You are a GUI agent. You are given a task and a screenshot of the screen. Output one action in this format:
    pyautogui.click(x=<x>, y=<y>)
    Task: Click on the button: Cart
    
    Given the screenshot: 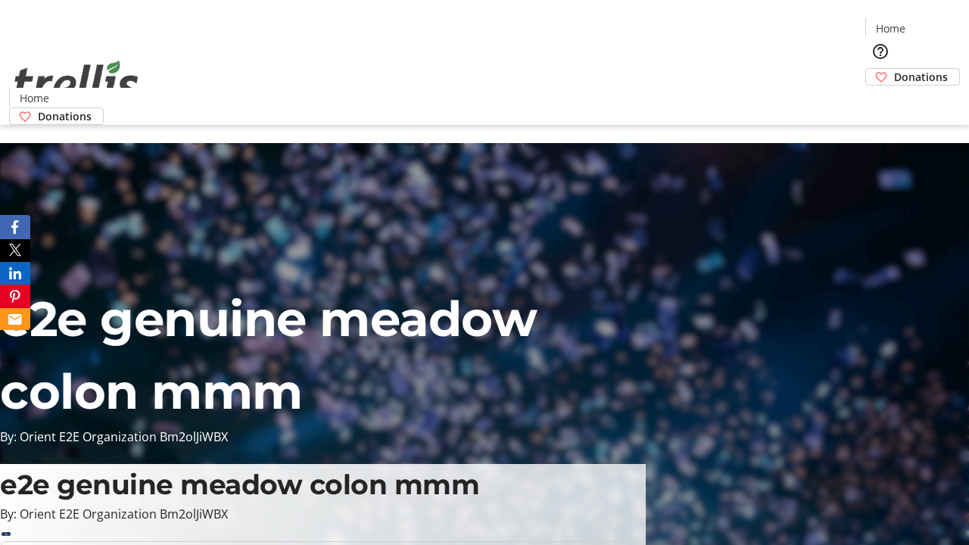 What is the action you would take?
    pyautogui.click(x=881, y=101)
    